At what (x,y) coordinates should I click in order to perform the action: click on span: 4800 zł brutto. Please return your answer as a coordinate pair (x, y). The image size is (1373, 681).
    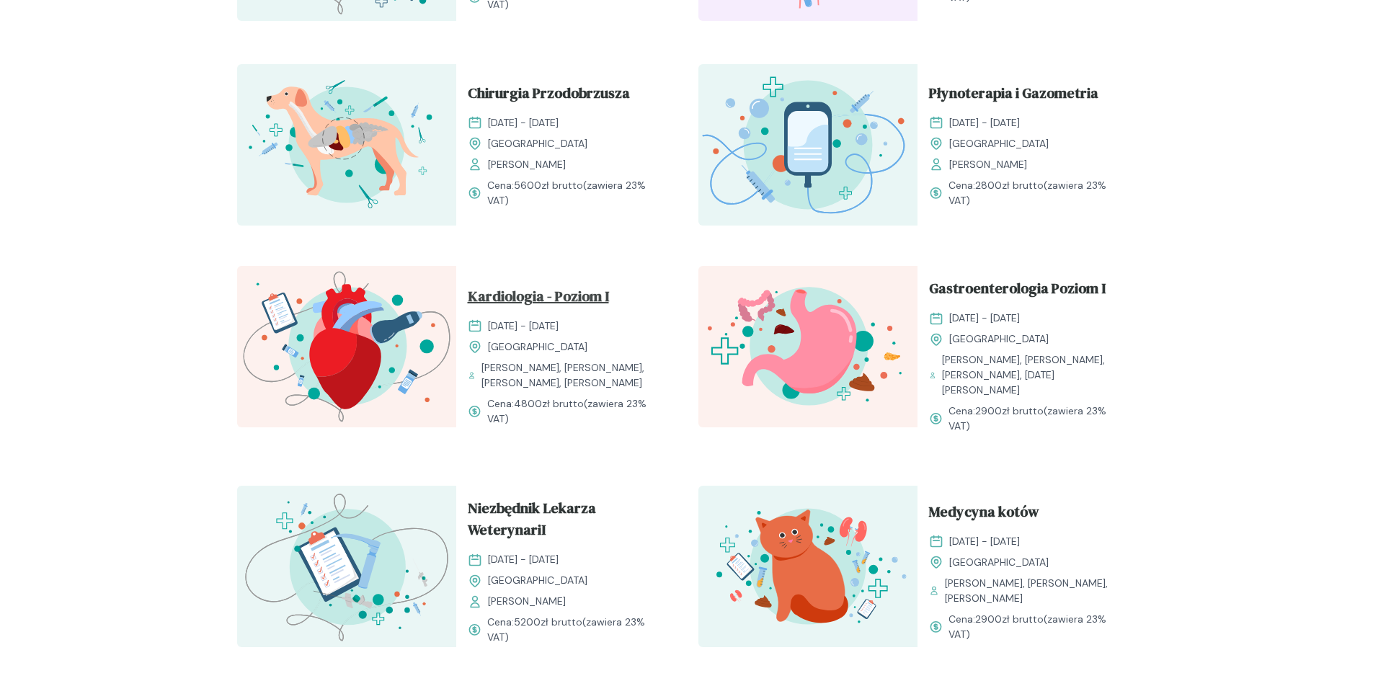
    Looking at the image, I should click on (549, 404).